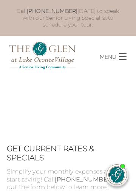 The image size is (136, 194). Describe the element at coordinates (117, 175) in the screenshot. I see `img: avatar` at that location.